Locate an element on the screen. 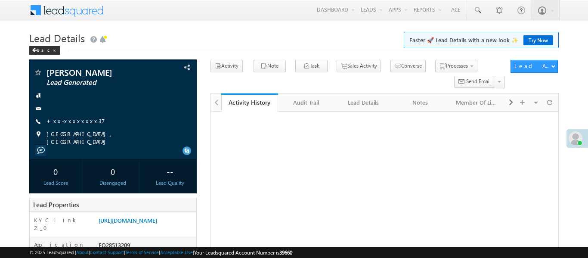 This screenshot has height=258, width=588. div: Member Of Lists is located at coordinates (477, 103).